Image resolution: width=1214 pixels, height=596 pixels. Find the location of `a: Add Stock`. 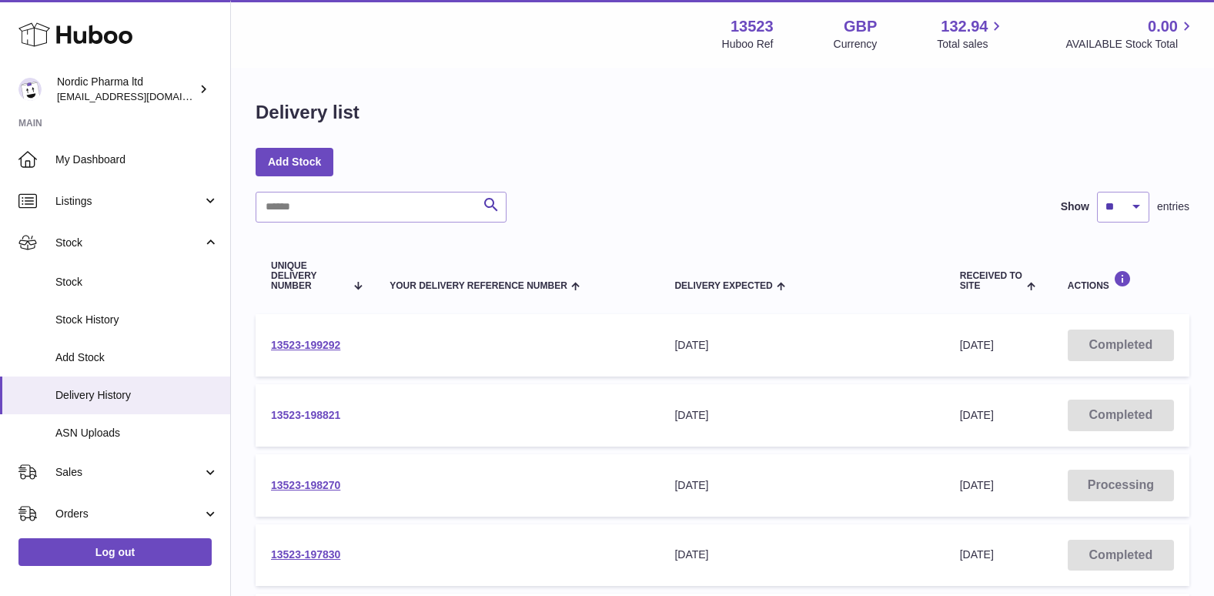

a: Add Stock is located at coordinates (294, 162).